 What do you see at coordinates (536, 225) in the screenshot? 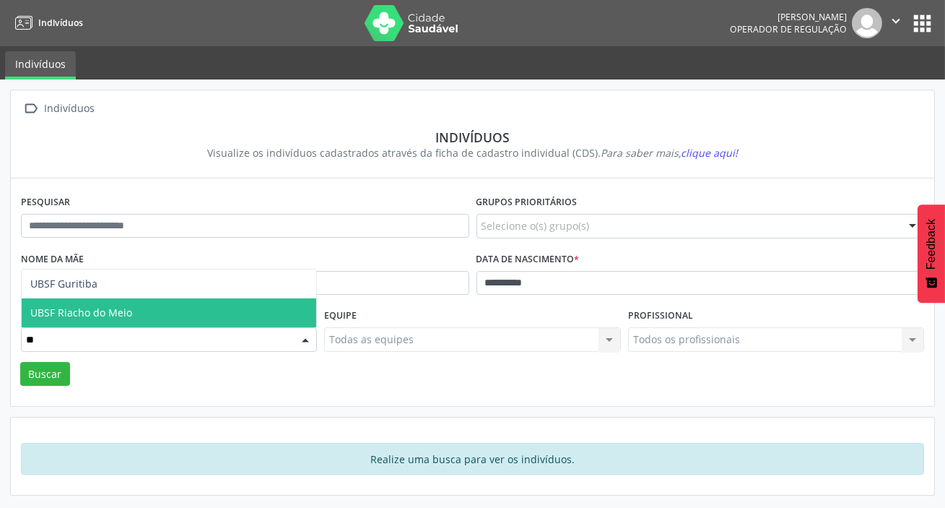
I see `span: Selecione o(s) grupo(s)` at bounding box center [536, 225].